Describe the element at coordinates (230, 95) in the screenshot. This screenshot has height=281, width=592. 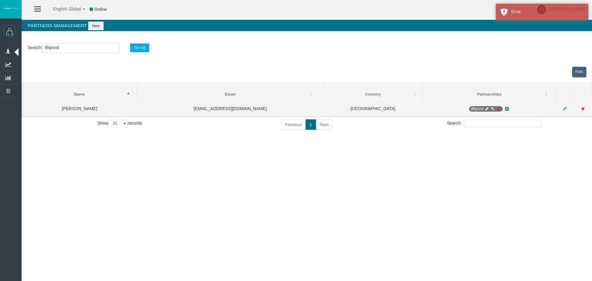
I see `th: Email: activate to sort column ascending` at that location.